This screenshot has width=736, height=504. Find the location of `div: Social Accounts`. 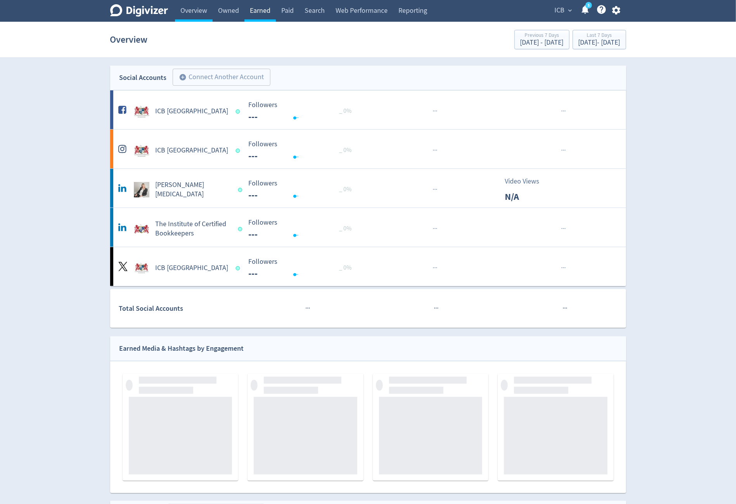

div: Social Accounts is located at coordinates (143, 78).